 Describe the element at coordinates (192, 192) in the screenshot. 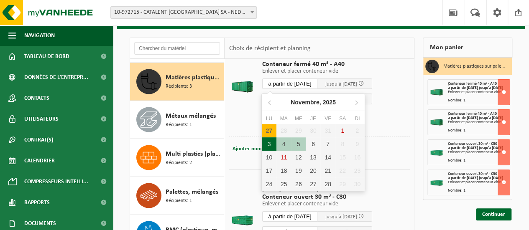

I see `span: Palettes, mélangés` at that location.